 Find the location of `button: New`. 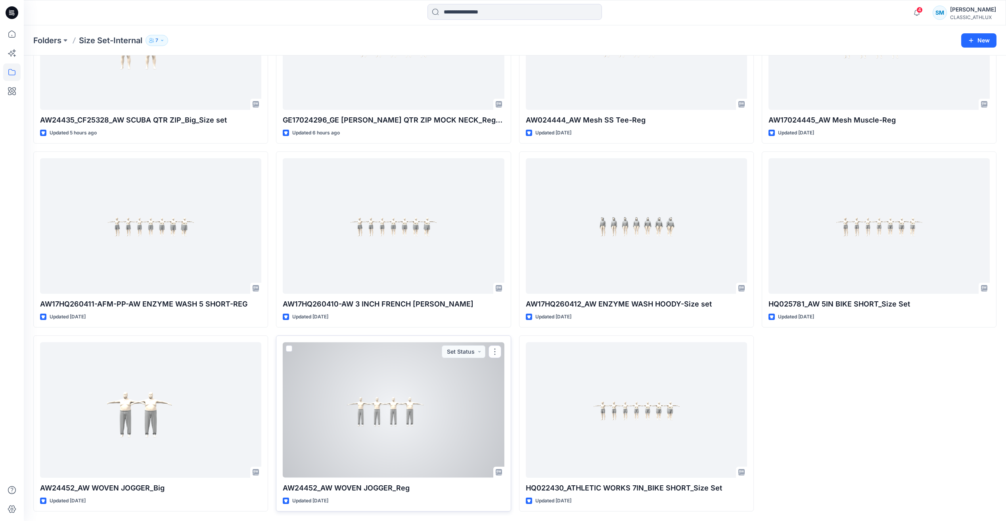

button: New is located at coordinates (978, 40).